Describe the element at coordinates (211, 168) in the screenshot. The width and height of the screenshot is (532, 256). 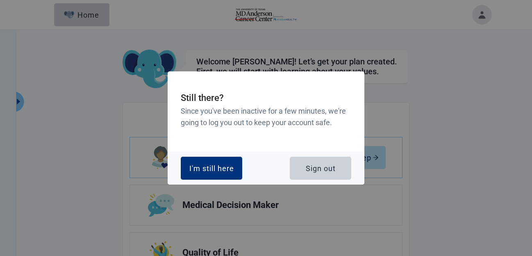
I see `button: I'm still here` at that location.